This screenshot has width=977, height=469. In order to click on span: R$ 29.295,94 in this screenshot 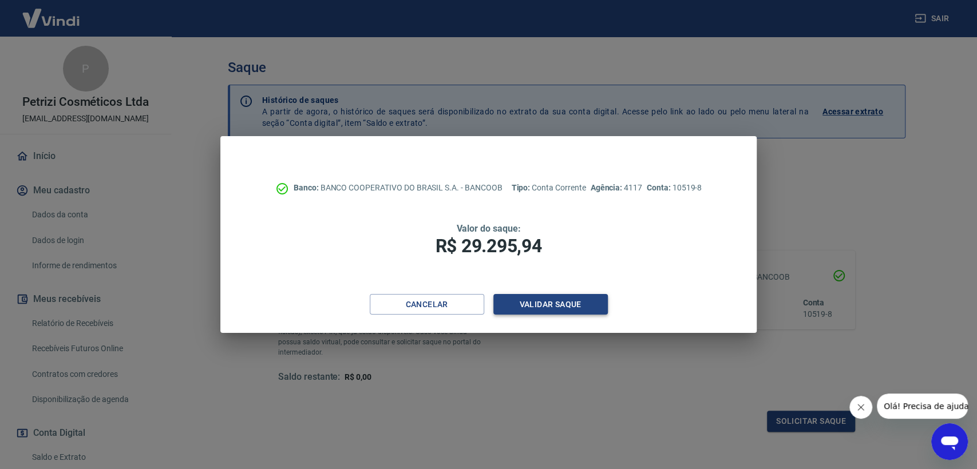, I will do `click(488, 246)`.